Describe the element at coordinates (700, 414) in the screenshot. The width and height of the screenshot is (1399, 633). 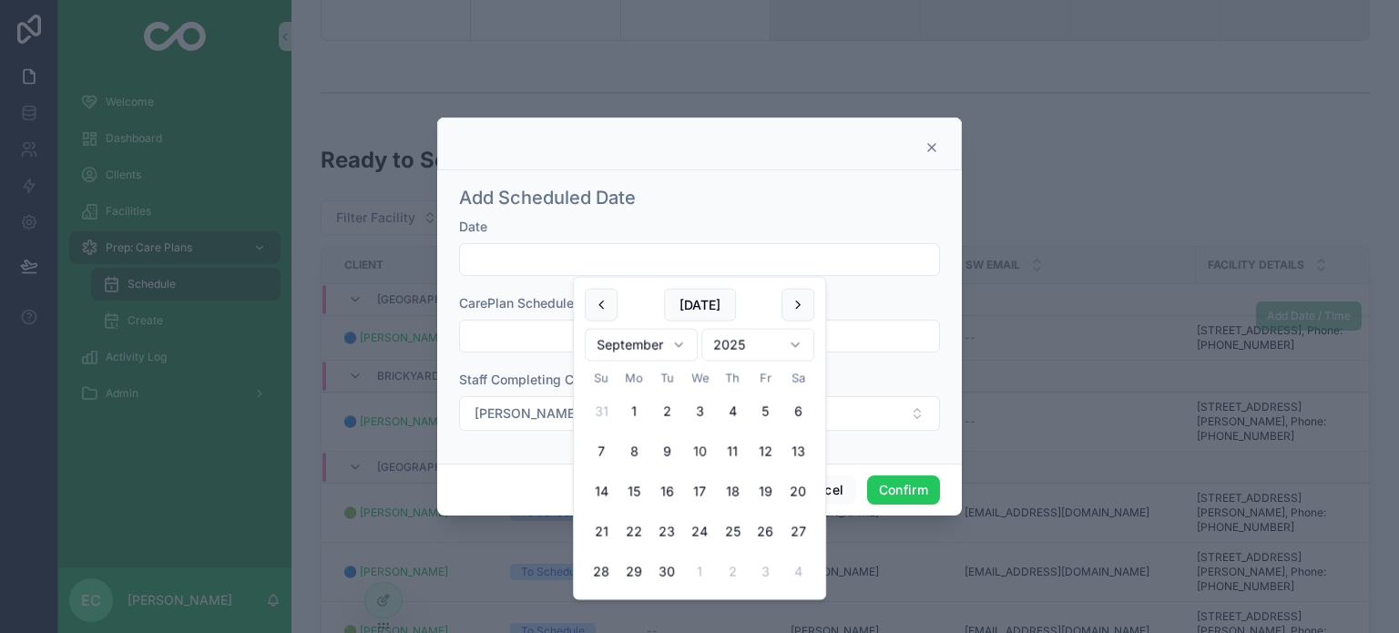
I see `button: Select Button` at that location.